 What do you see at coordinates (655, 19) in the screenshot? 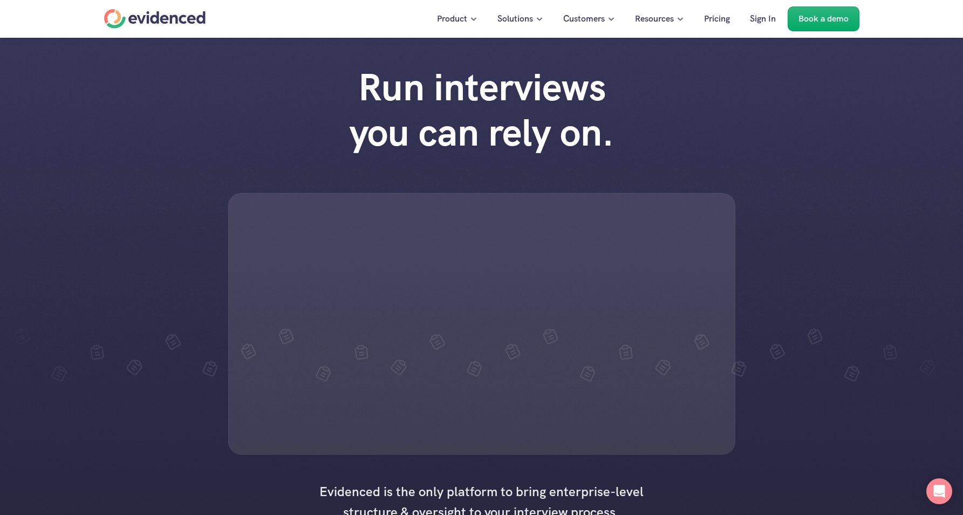
I see `p: Resources` at bounding box center [655, 19].